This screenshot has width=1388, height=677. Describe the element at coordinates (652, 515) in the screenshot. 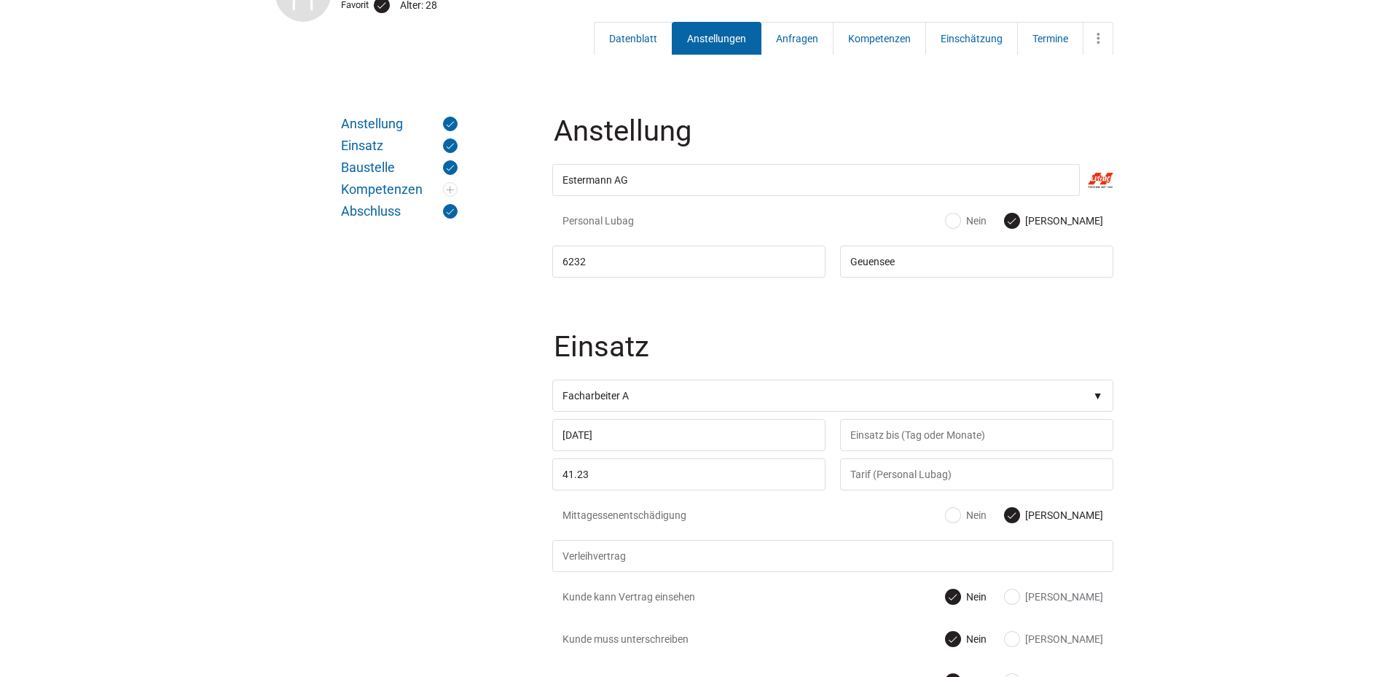

I see `span: Mittagessenentschädigung` at that location.